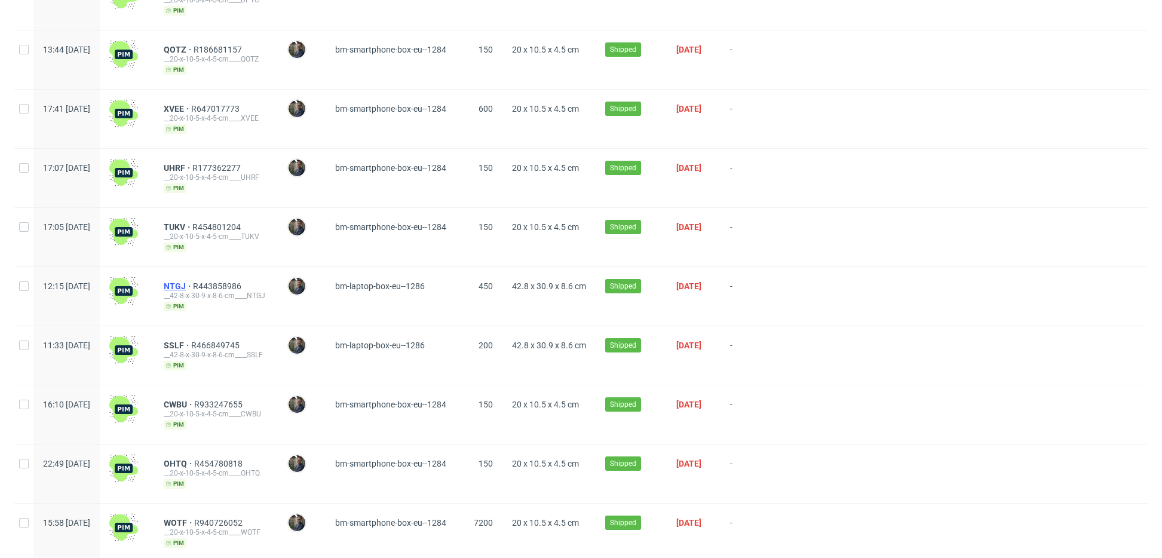 This screenshot has width=1162, height=558. Describe the element at coordinates (219, 50) in the screenshot. I see `a: R186681157` at that location.